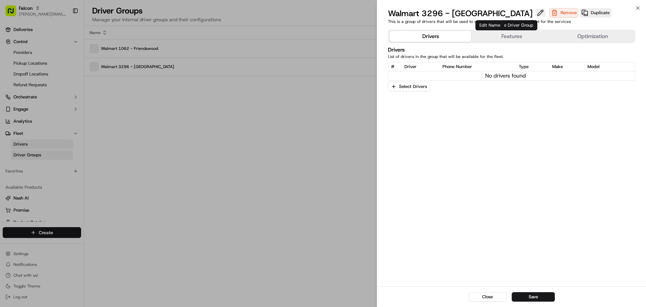 Image resolution: width=646 pixels, height=307 pixels. What do you see at coordinates (70, 68) in the screenshot?
I see `div: Start new chat` at bounding box center [70, 68].